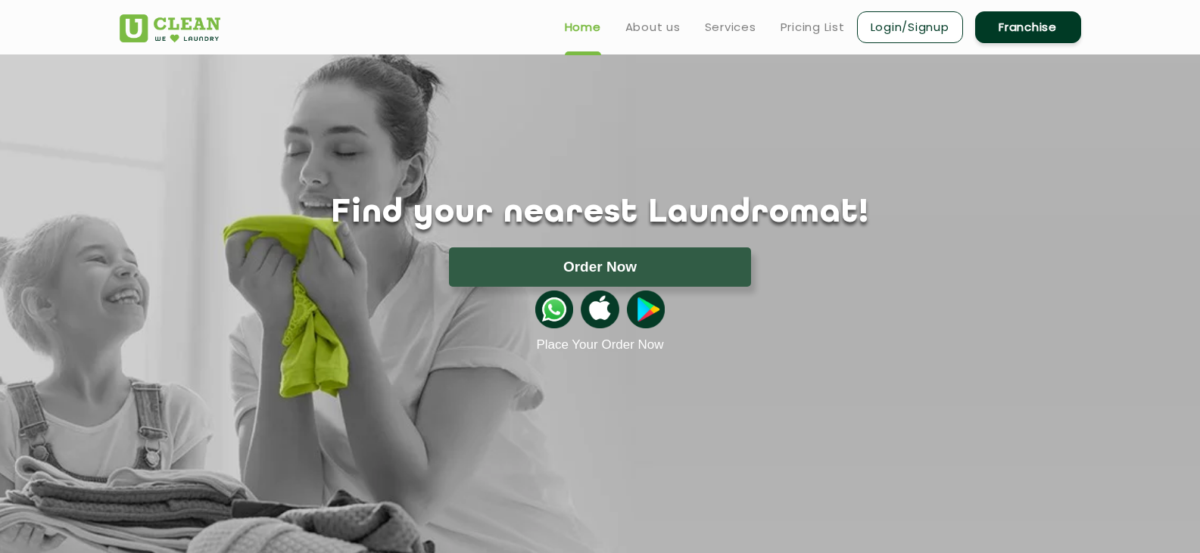 This screenshot has height=553, width=1200. I want to click on img: playstoreicon.png, so click(646, 310).